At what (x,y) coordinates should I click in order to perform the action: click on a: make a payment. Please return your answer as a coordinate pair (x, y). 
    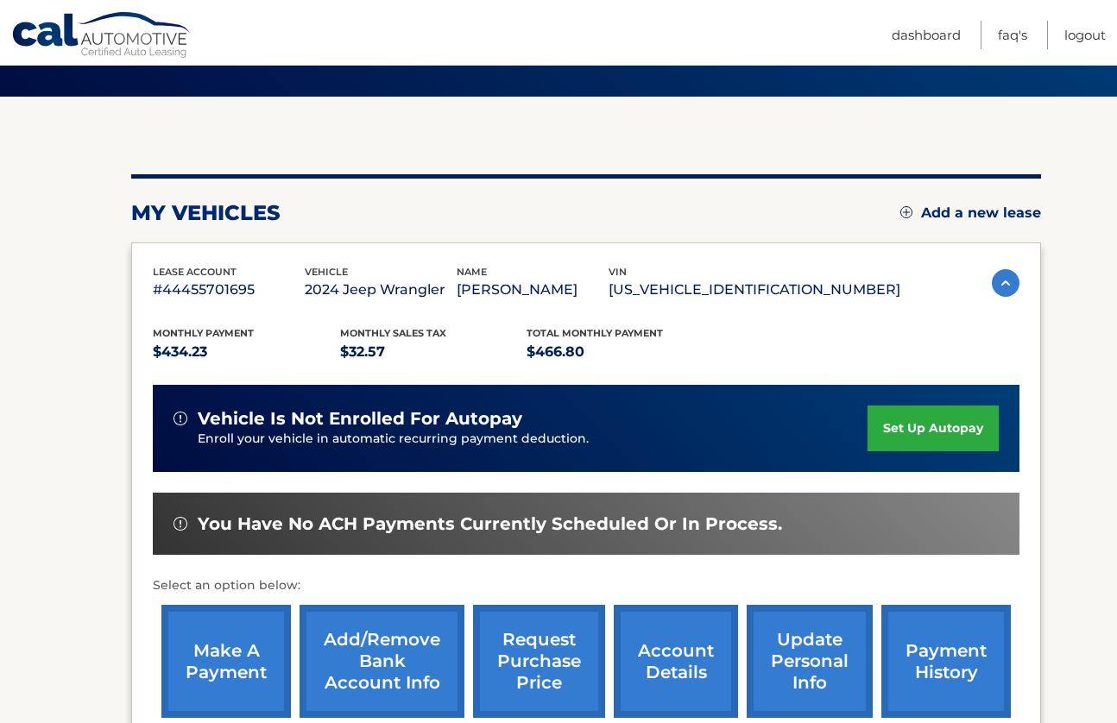
    Looking at the image, I should click on (226, 661).